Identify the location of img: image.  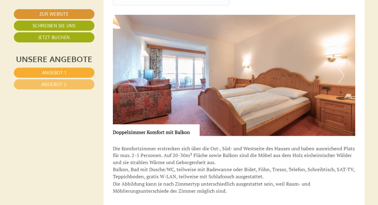
(234, 75).